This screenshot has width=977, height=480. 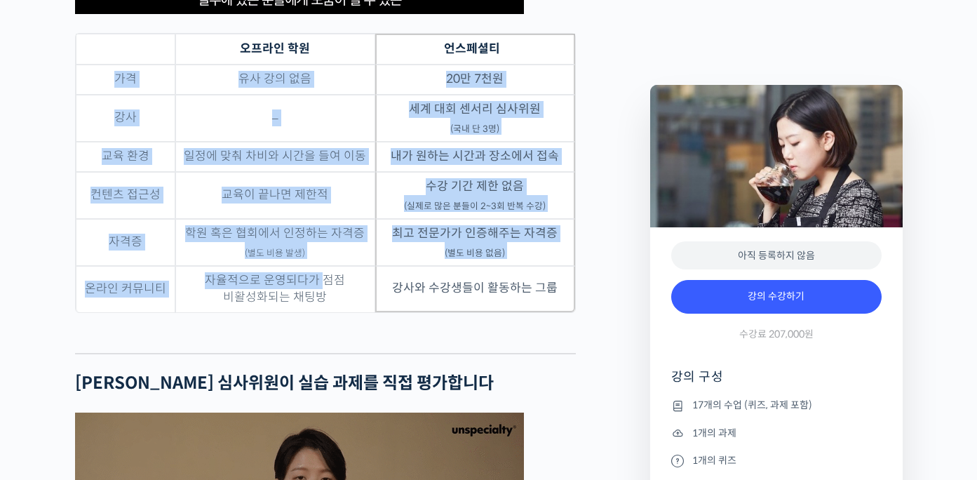 What do you see at coordinates (225, 390) in the screenshot?
I see `span: 설정` at bounding box center [225, 390].